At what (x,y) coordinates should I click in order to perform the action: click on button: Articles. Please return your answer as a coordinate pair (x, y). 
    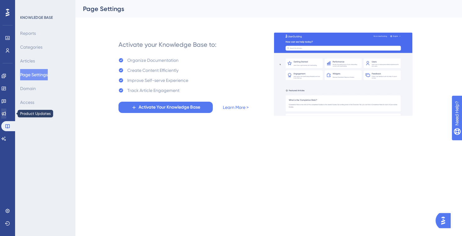
    Looking at the image, I should click on (27, 61).